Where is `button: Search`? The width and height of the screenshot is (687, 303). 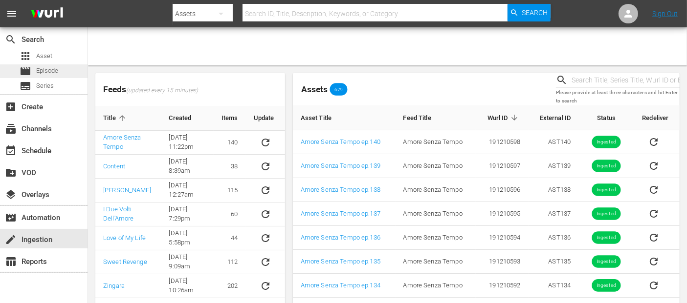 button: Search is located at coordinates (529, 13).